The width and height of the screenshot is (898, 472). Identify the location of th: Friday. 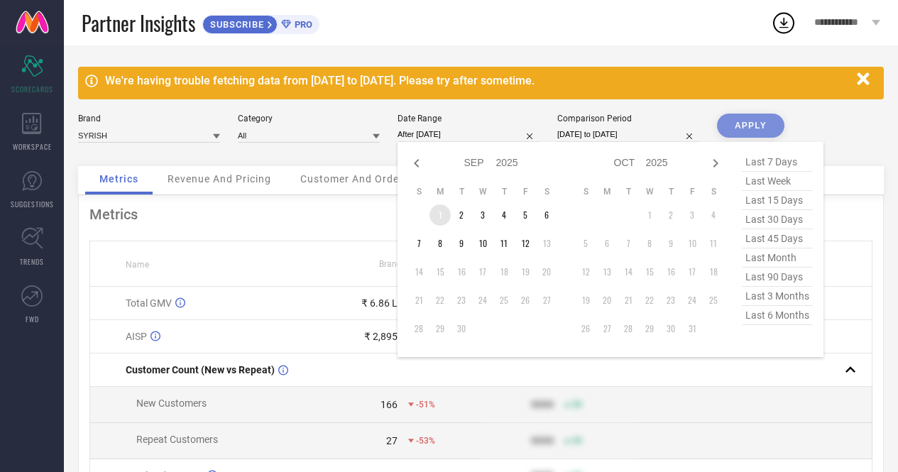
(525, 192).